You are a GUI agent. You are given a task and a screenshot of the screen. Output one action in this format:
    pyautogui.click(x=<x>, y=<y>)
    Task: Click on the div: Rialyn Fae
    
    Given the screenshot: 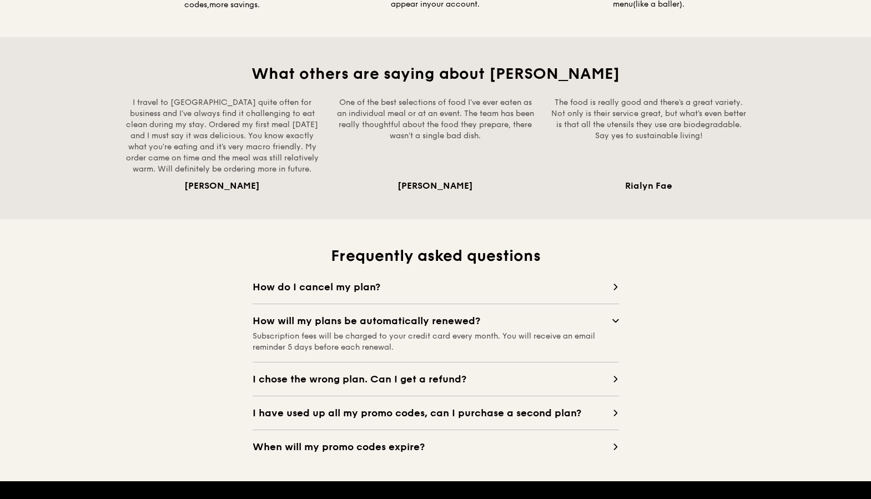 What is the action you would take?
    pyautogui.click(x=649, y=186)
    